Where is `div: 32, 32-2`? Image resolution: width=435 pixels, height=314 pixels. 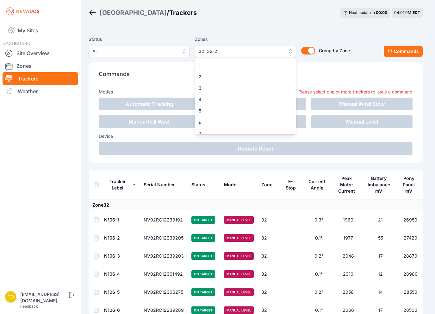 div: 32, 32-2 is located at coordinates (246, 96).